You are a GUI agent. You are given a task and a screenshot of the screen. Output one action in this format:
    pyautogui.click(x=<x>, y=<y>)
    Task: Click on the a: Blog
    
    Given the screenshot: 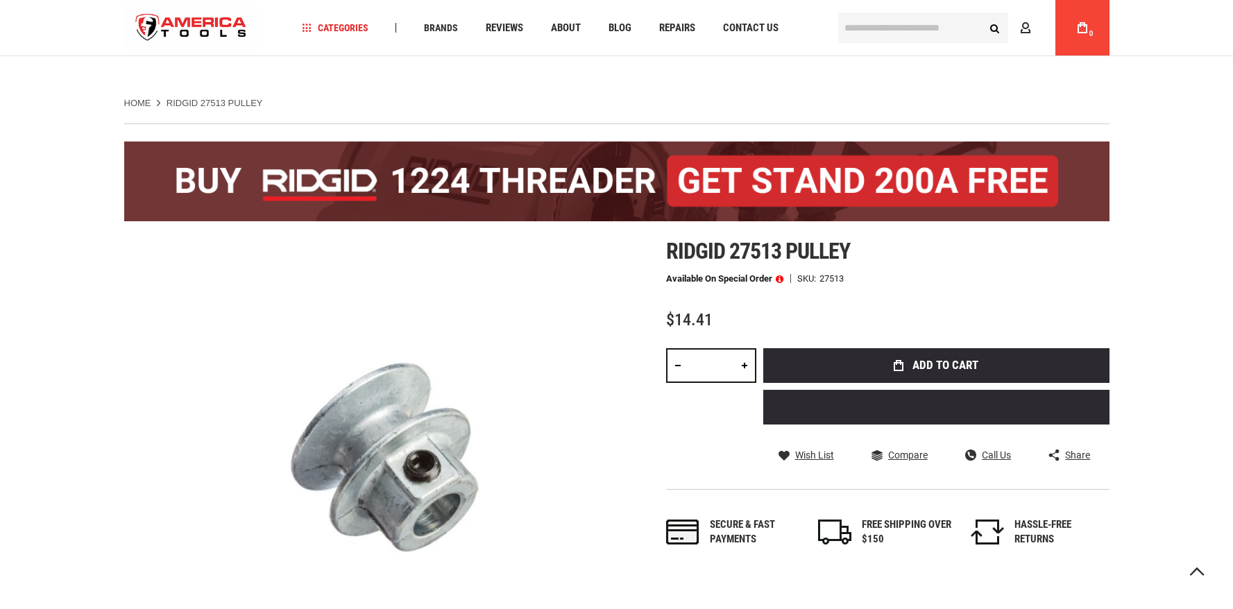 What is the action you would take?
    pyautogui.click(x=619, y=28)
    